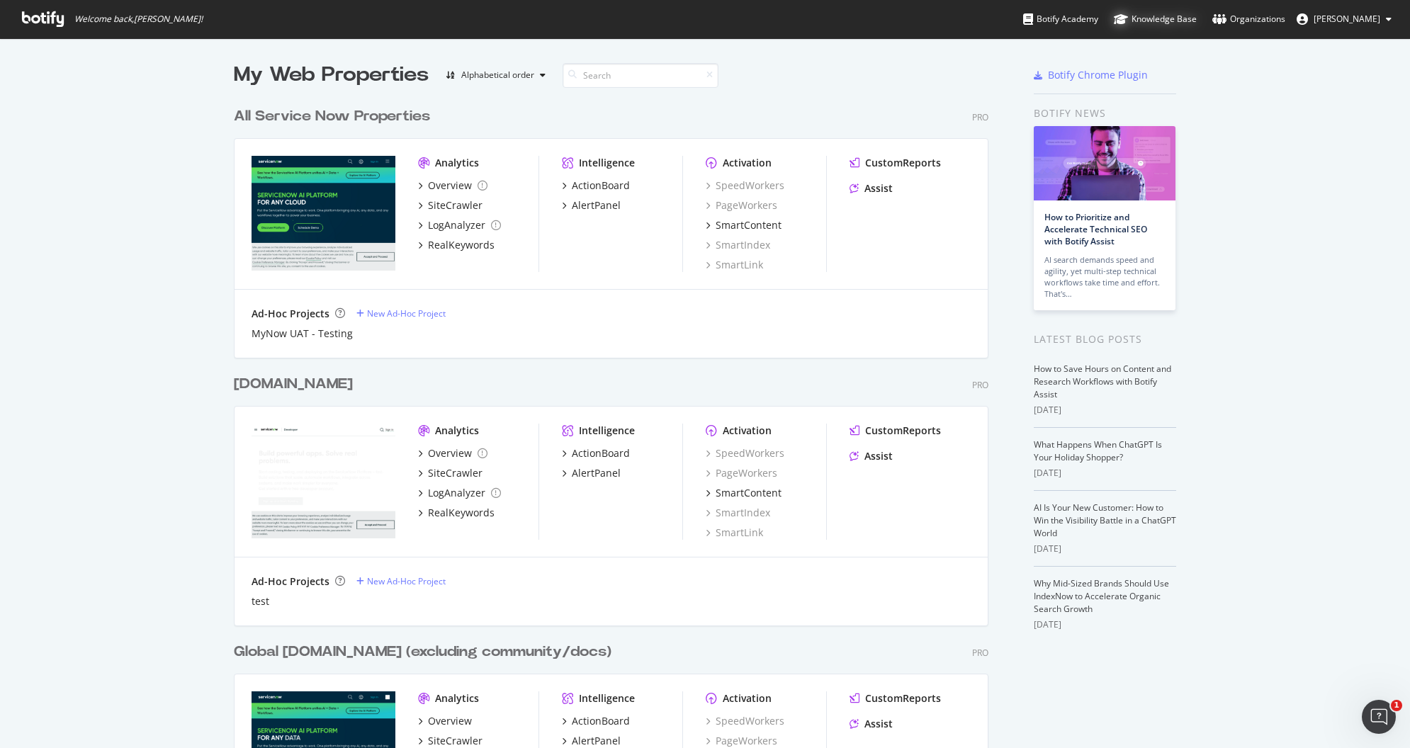 This screenshot has width=1410, height=748. What do you see at coordinates (323, 213) in the screenshot?
I see `img: lightstep.com` at bounding box center [323, 213].